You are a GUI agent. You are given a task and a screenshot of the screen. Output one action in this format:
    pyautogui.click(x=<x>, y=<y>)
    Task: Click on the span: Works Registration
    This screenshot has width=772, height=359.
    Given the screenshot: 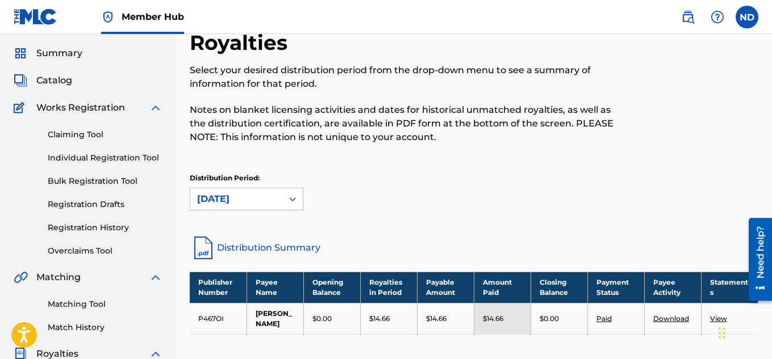 What is the action you would take?
    pyautogui.click(x=81, y=108)
    